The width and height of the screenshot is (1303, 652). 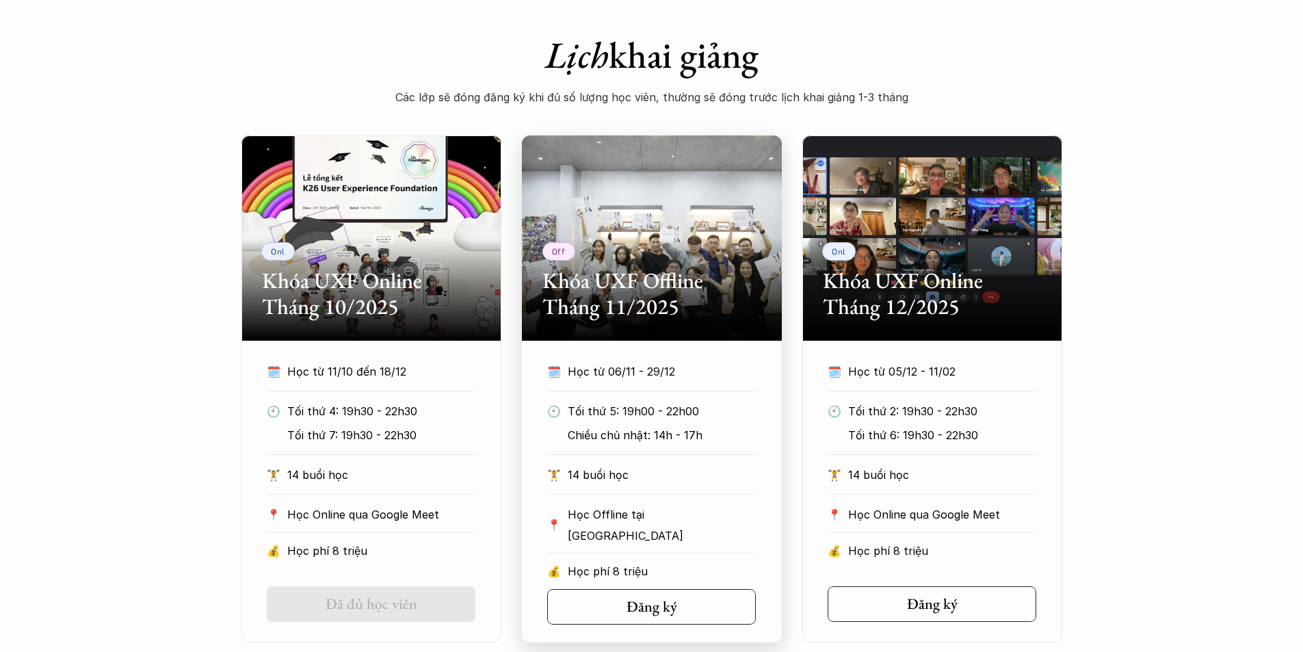 I want to click on p: Tối thứ 2: 19h30 - 22h30, so click(x=942, y=411).